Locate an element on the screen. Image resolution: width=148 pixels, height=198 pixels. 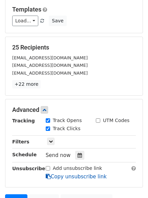
strong: Schedule is located at coordinates (24, 155).